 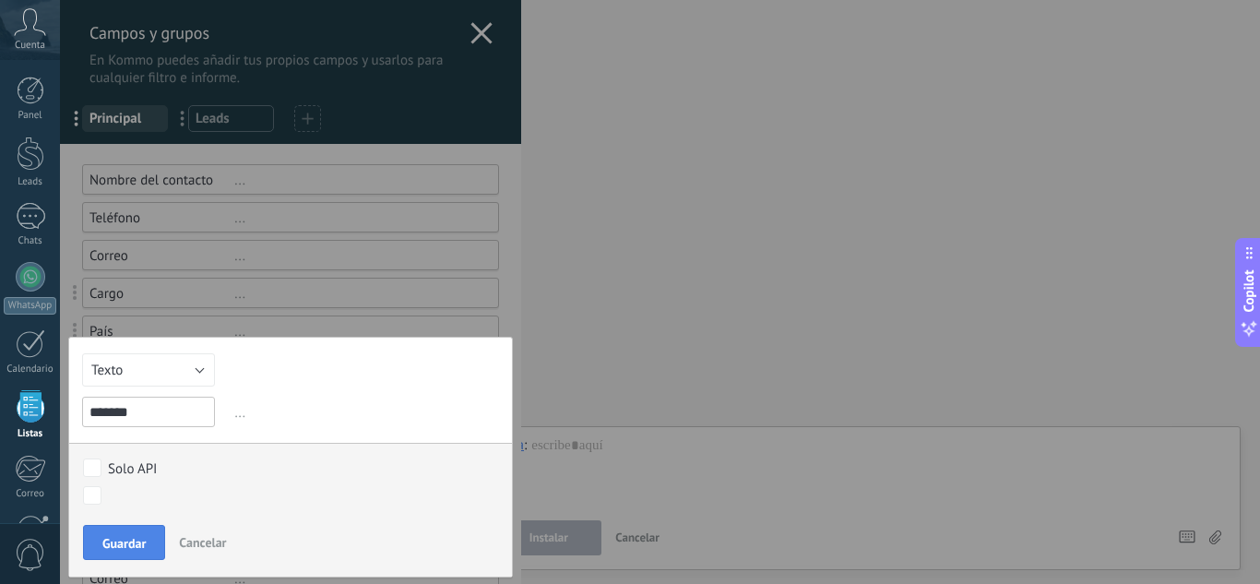 I want to click on button: Guardar, so click(x=124, y=542).